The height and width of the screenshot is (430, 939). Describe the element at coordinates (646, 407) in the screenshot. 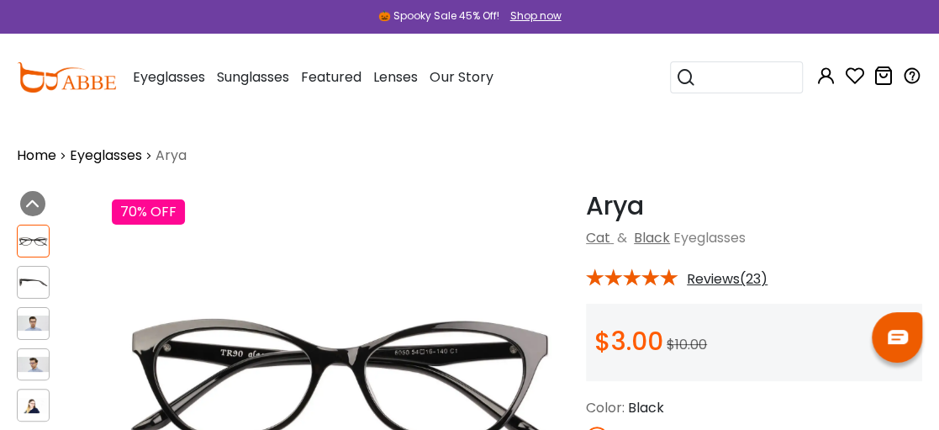

I see `span: Black` at that location.